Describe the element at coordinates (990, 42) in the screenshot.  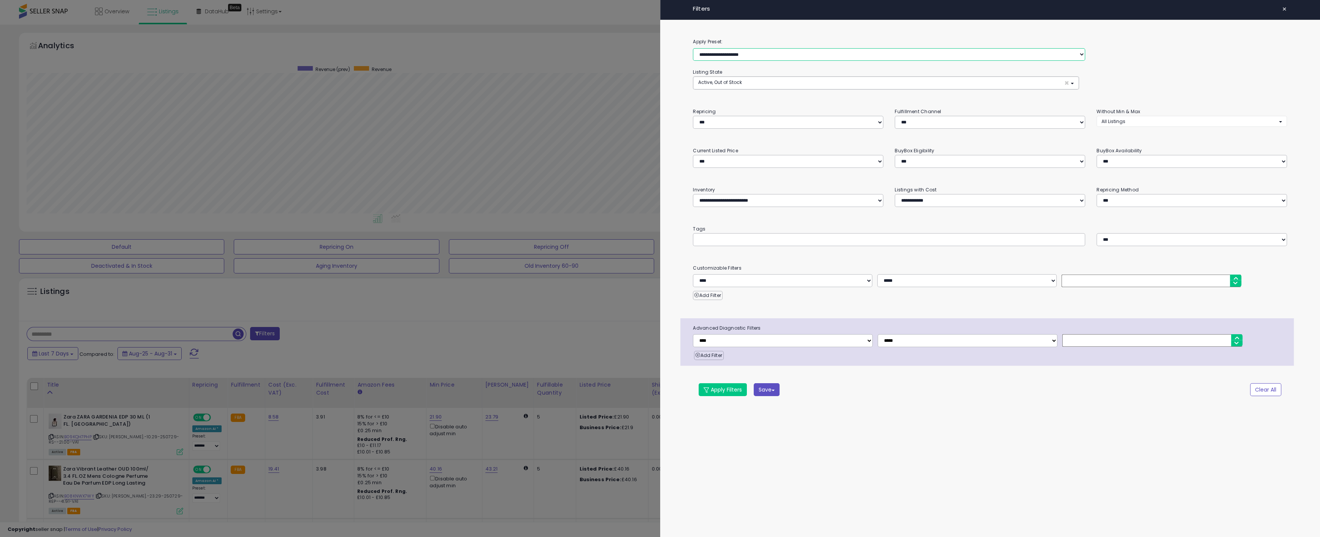
I see `label: Apply Preset:` at that location.